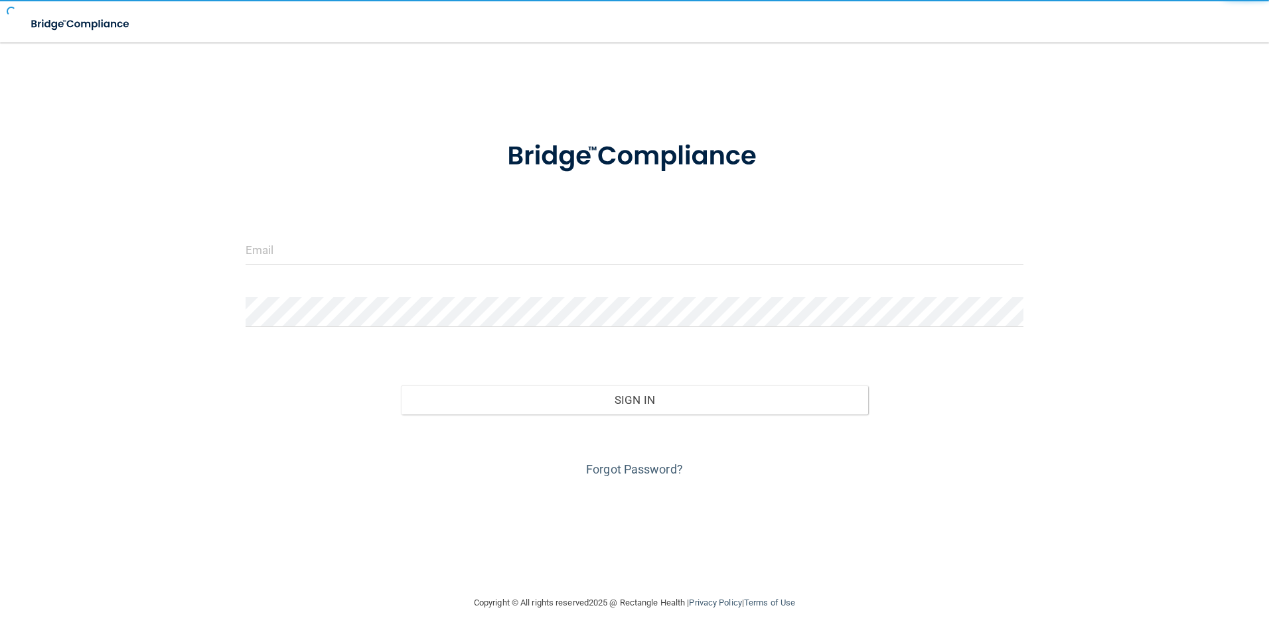  I want to click on button: Sign In, so click(634, 400).